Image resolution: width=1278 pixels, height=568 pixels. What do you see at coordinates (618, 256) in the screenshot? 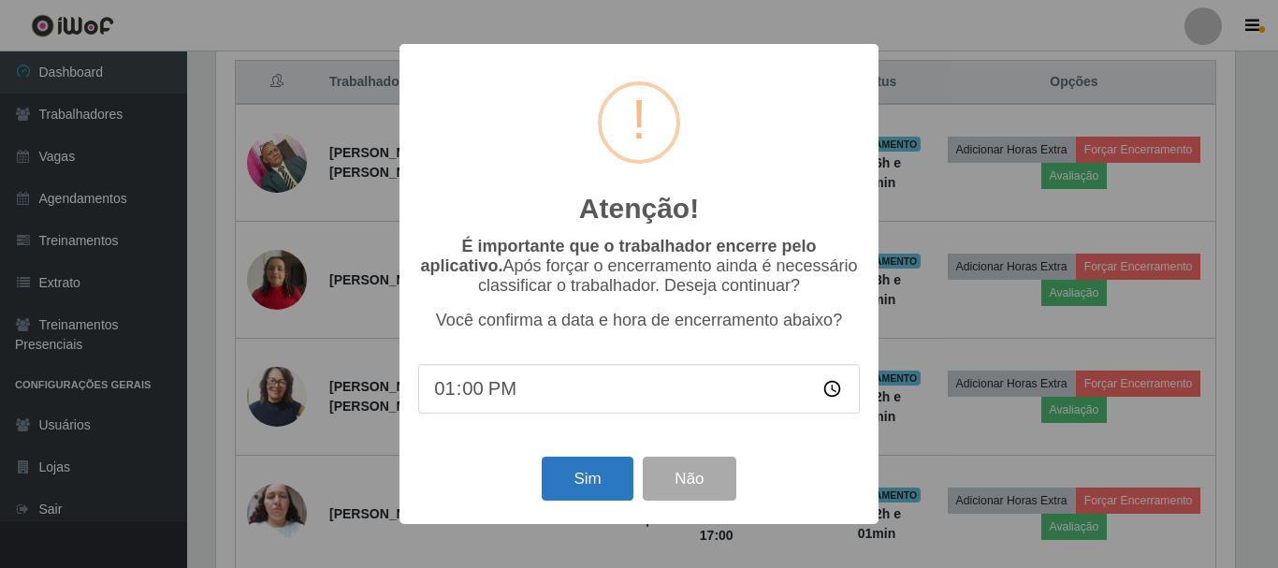
I see `b: É importante que o trabalhador encerre pelo aplicativo.` at bounding box center [618, 256].